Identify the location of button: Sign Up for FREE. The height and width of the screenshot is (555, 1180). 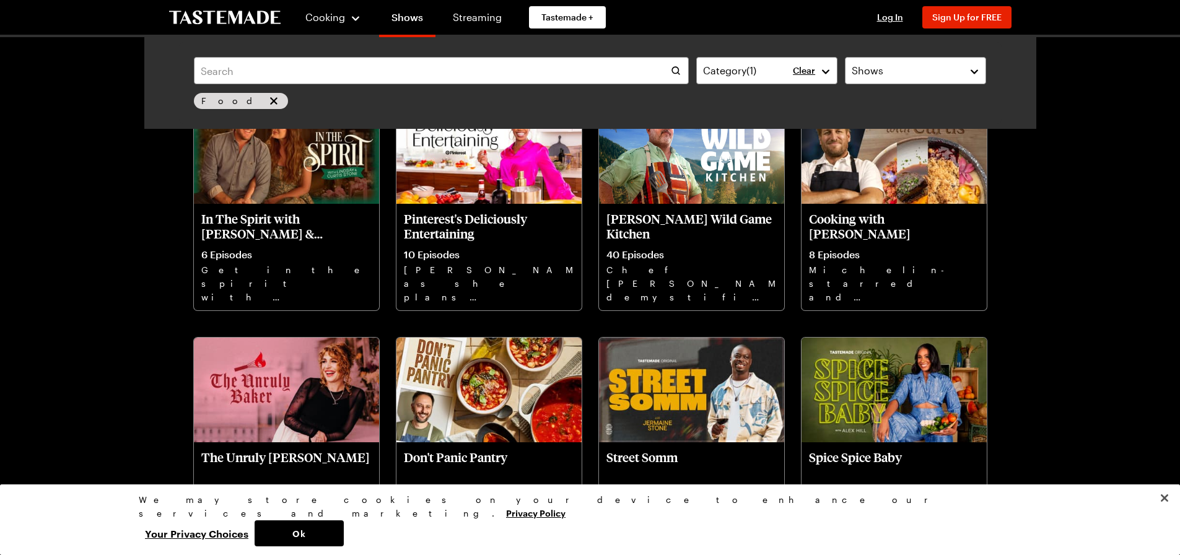
(967, 17).